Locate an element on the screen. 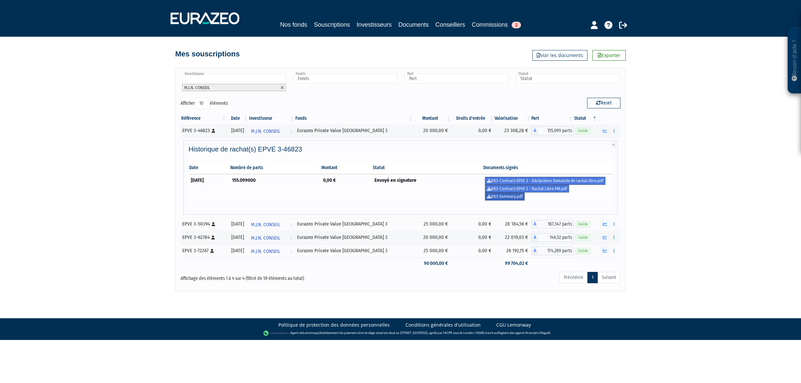 The width and height of the screenshot is (801, 383). th: Statut is located at coordinates (427, 168).